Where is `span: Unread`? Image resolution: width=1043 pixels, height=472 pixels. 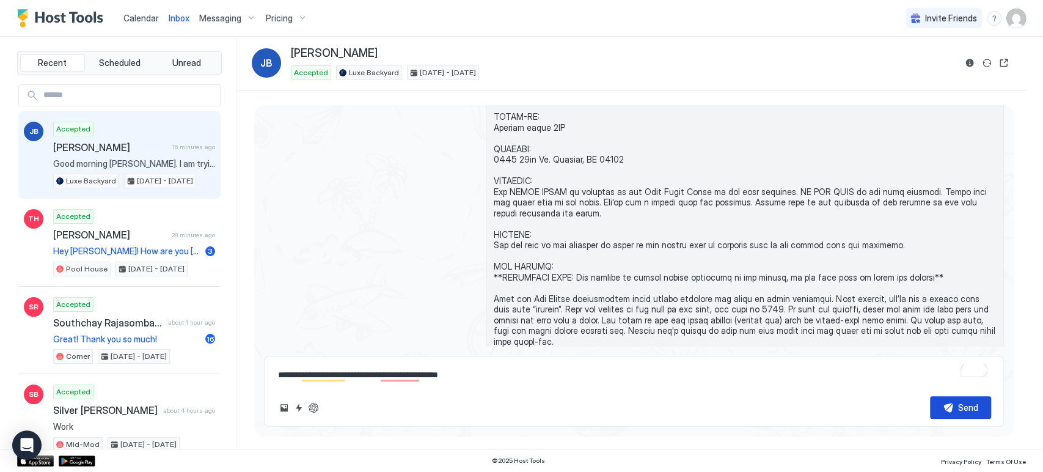
span: Unread is located at coordinates (186, 63).